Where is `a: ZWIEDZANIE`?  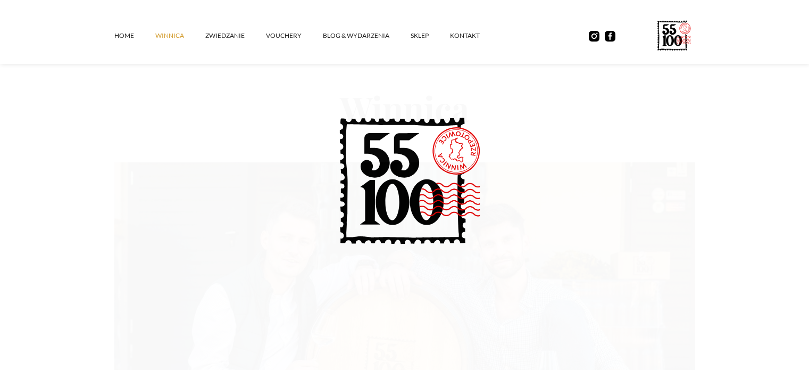 a: ZWIEDZANIE is located at coordinates (236, 36).